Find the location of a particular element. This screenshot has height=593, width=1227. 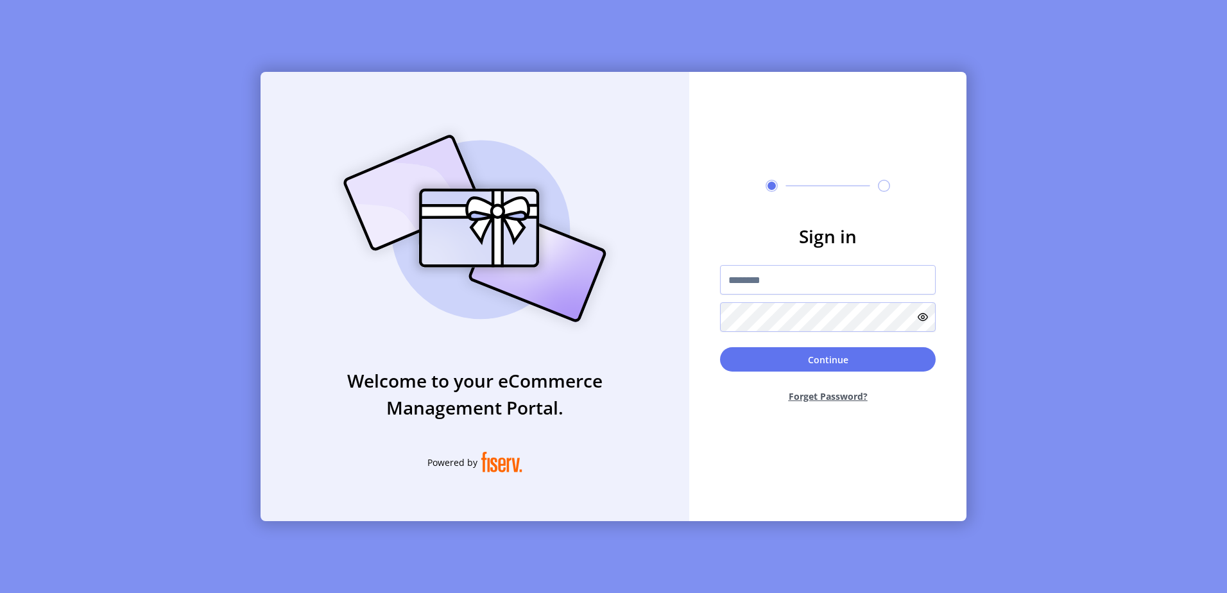

img: card_Illustration.svg is located at coordinates (475, 228).